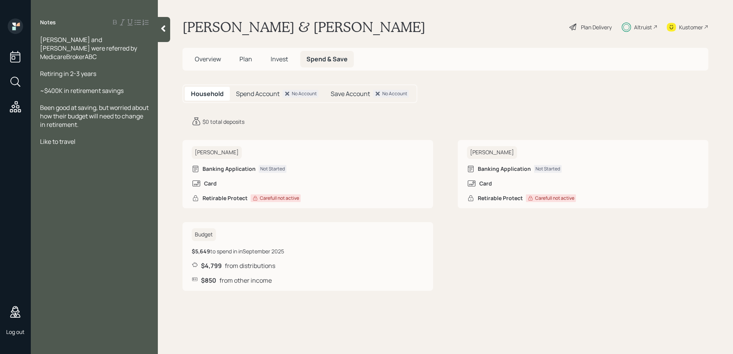 Image resolution: width=733 pixels, height=354 pixels. What do you see at coordinates (597, 27) in the screenshot?
I see `div: Plan Delivery` at bounding box center [597, 27].